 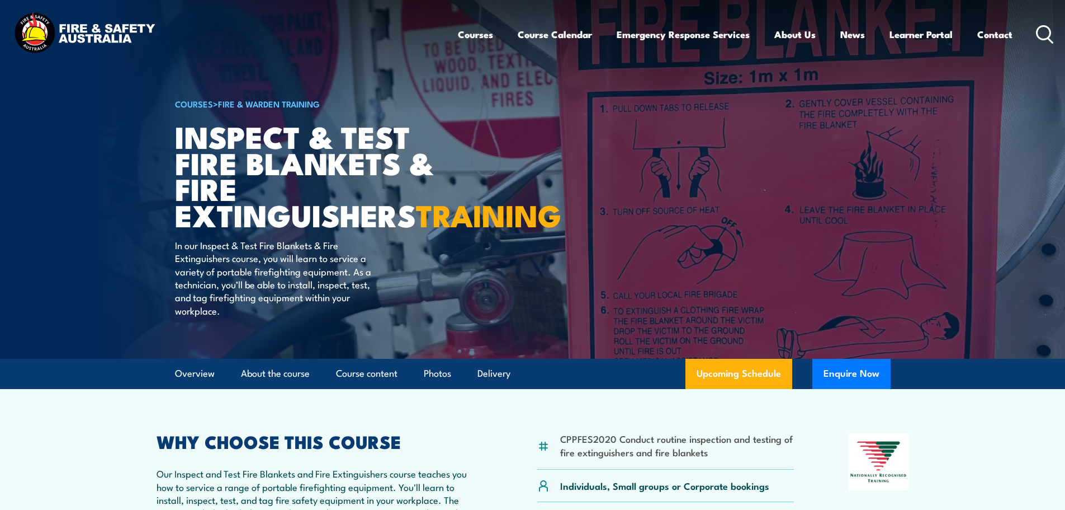 I want to click on a: Fire & Warden Training, so click(x=269, y=103).